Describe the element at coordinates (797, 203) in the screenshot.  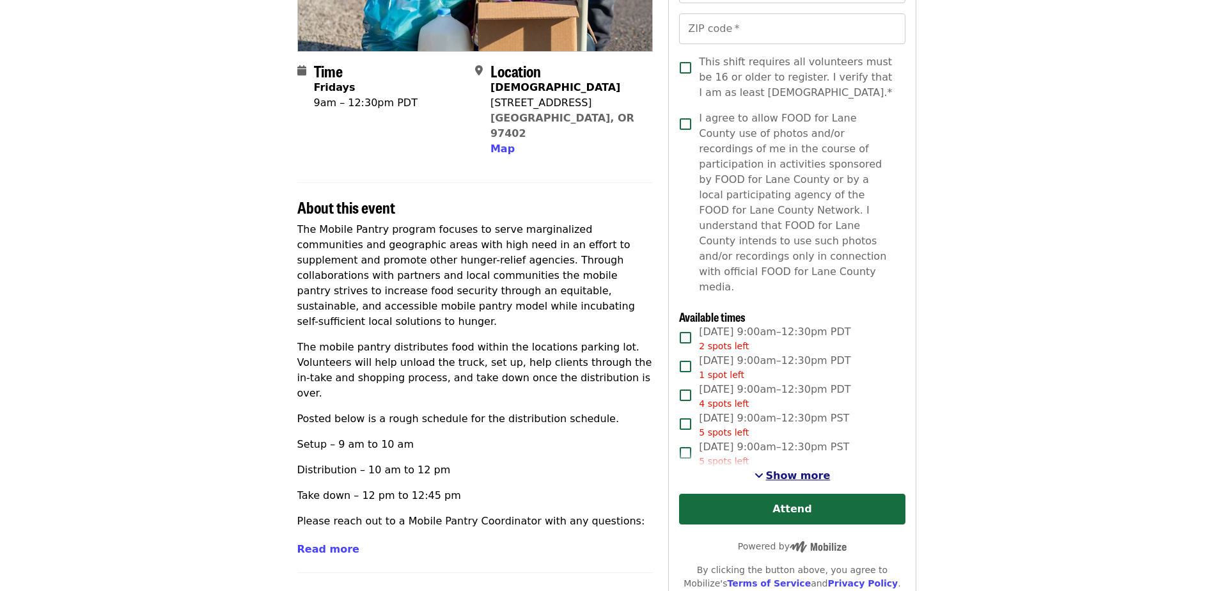
I see `span: I agree to allow FOOD for Lane County use of photos and/or recordings of me in the course of part...` at that location.